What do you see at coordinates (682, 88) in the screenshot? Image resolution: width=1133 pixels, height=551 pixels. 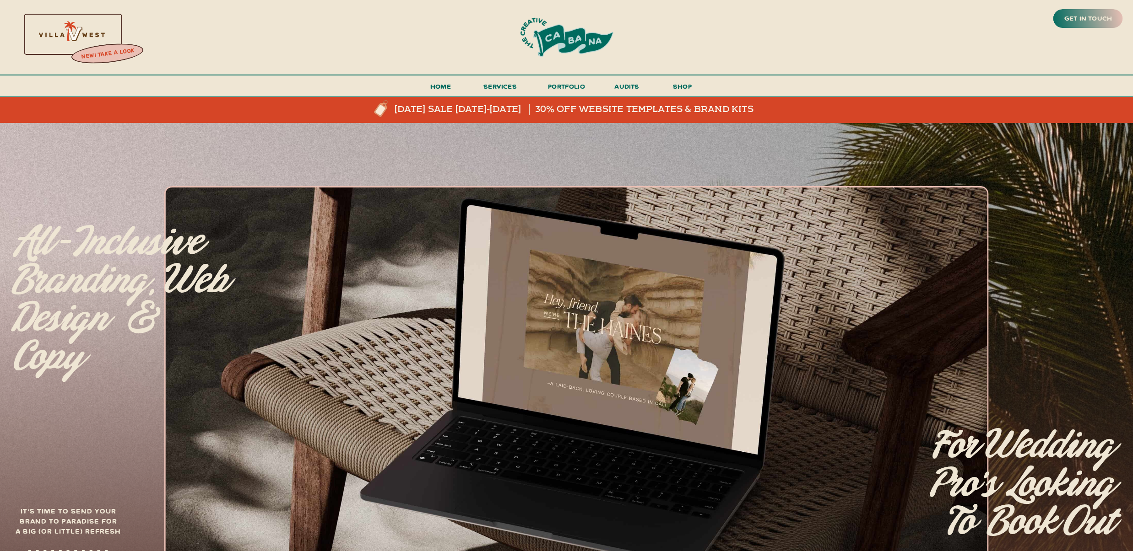 I see `h3: shop` at bounding box center [682, 88].